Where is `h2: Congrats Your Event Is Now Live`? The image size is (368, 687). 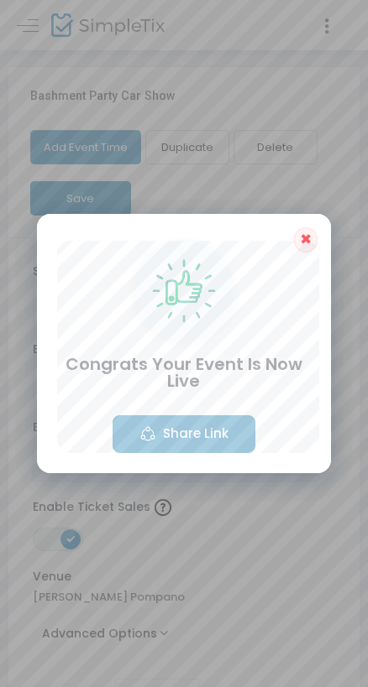
h2: Congrats Your Event Is Now Live is located at coordinates (184, 373).